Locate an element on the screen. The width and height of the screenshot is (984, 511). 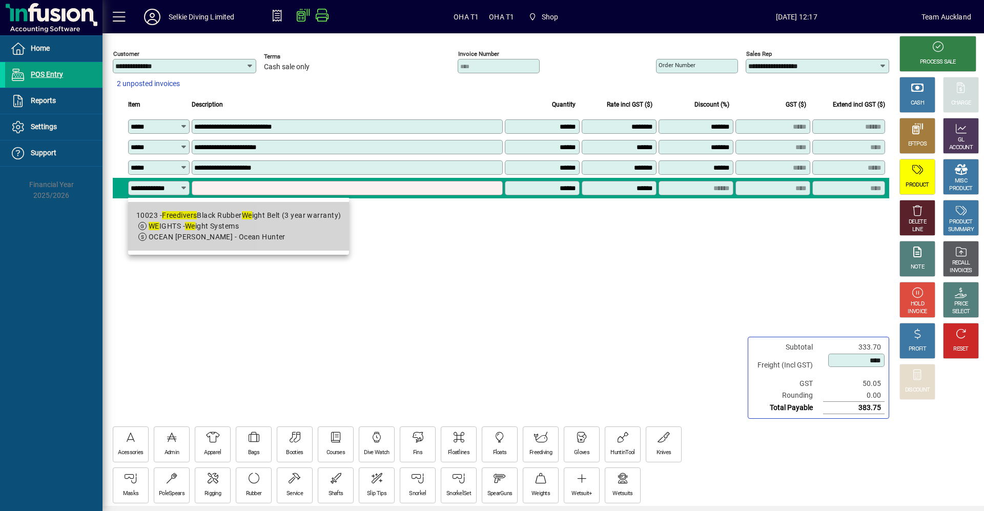
span: Description is located at coordinates (207, 105).